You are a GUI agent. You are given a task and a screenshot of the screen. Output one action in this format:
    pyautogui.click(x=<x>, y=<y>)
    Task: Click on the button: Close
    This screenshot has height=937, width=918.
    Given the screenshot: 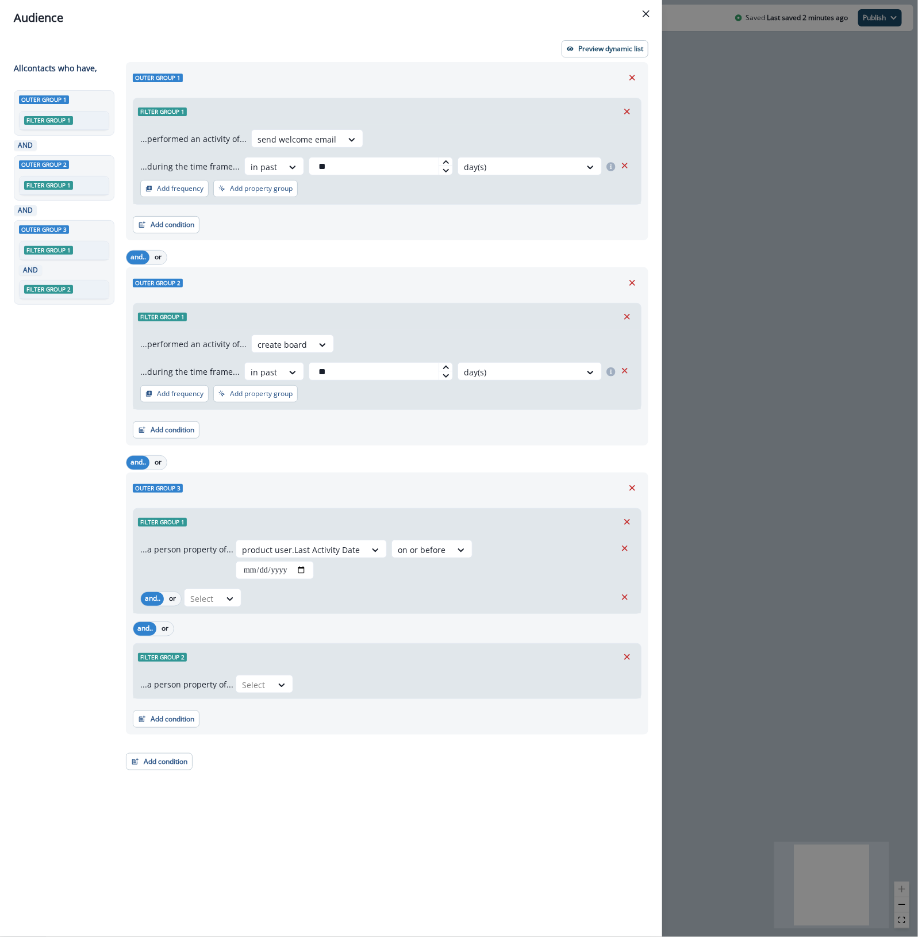 What is the action you would take?
    pyautogui.click(x=646, y=14)
    